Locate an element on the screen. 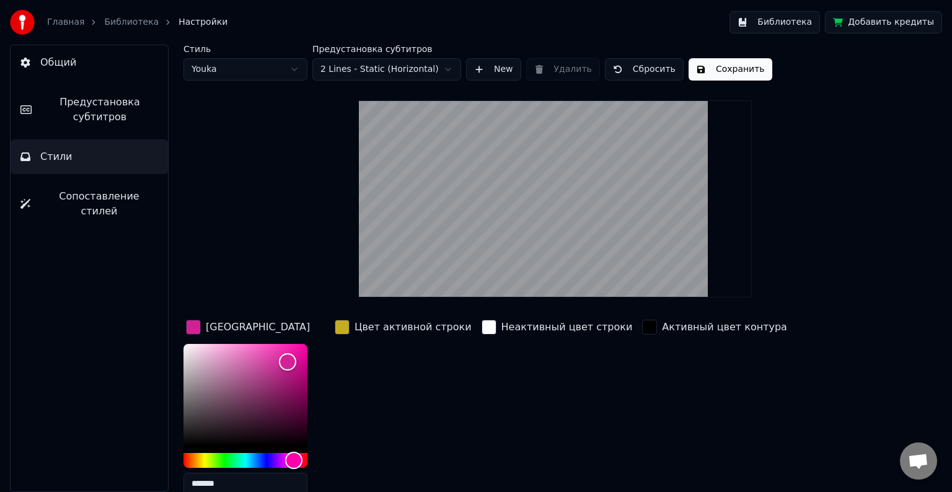  div: Открытый чат is located at coordinates (919, 461).